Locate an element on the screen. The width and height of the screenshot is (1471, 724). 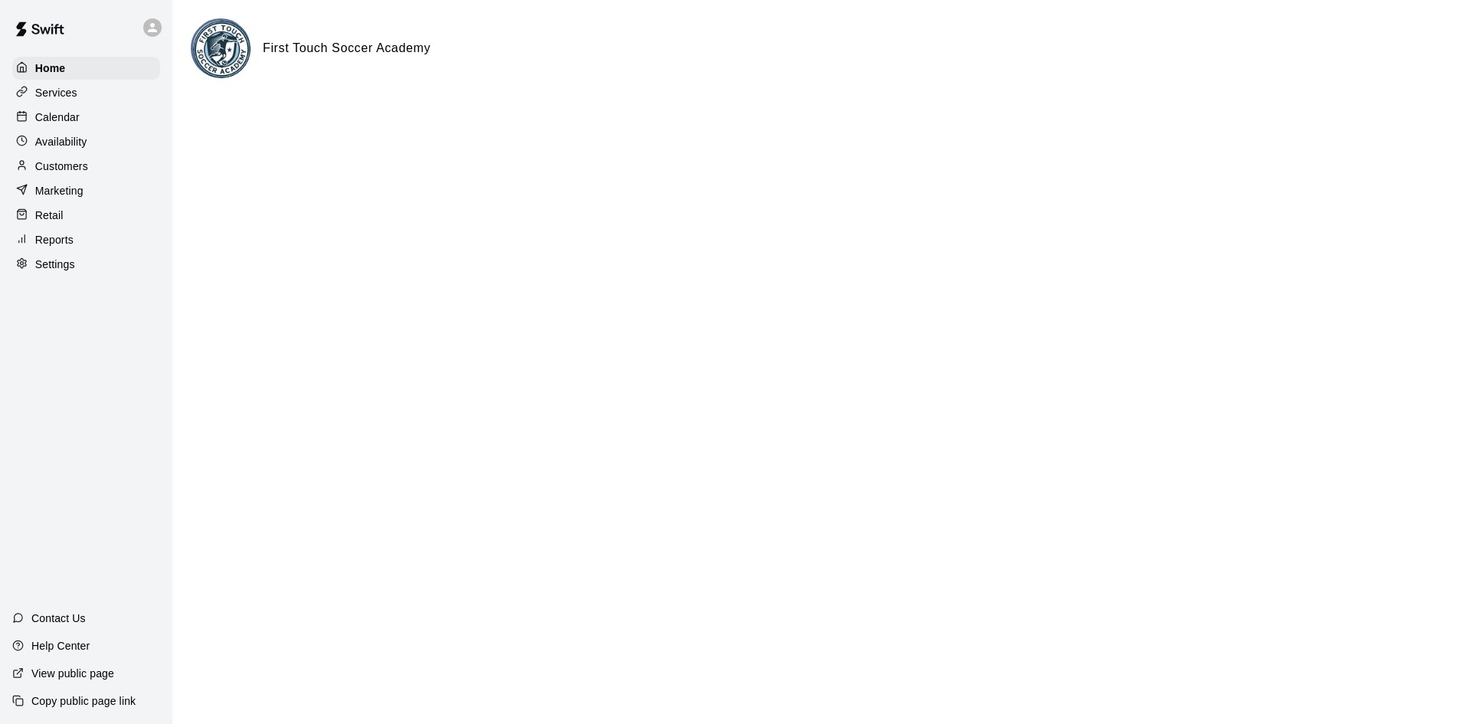
a: Calendar is located at coordinates (86, 117).